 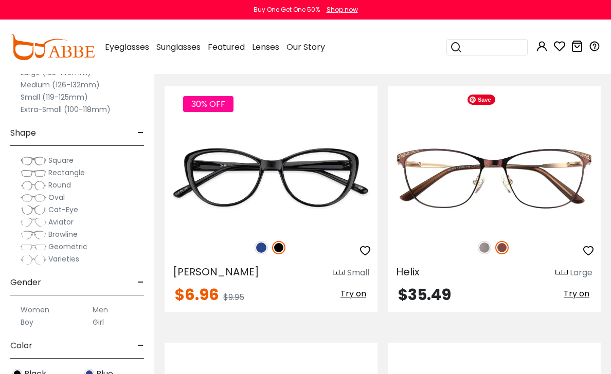 I want to click on label: Men, so click(x=100, y=310).